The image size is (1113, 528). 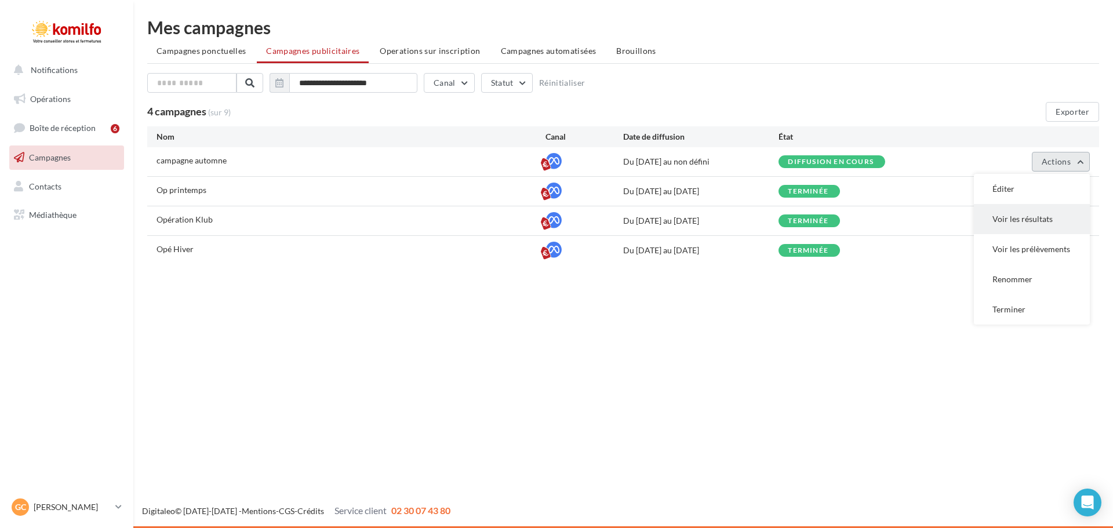 I want to click on a: Campagnes, so click(x=67, y=158).